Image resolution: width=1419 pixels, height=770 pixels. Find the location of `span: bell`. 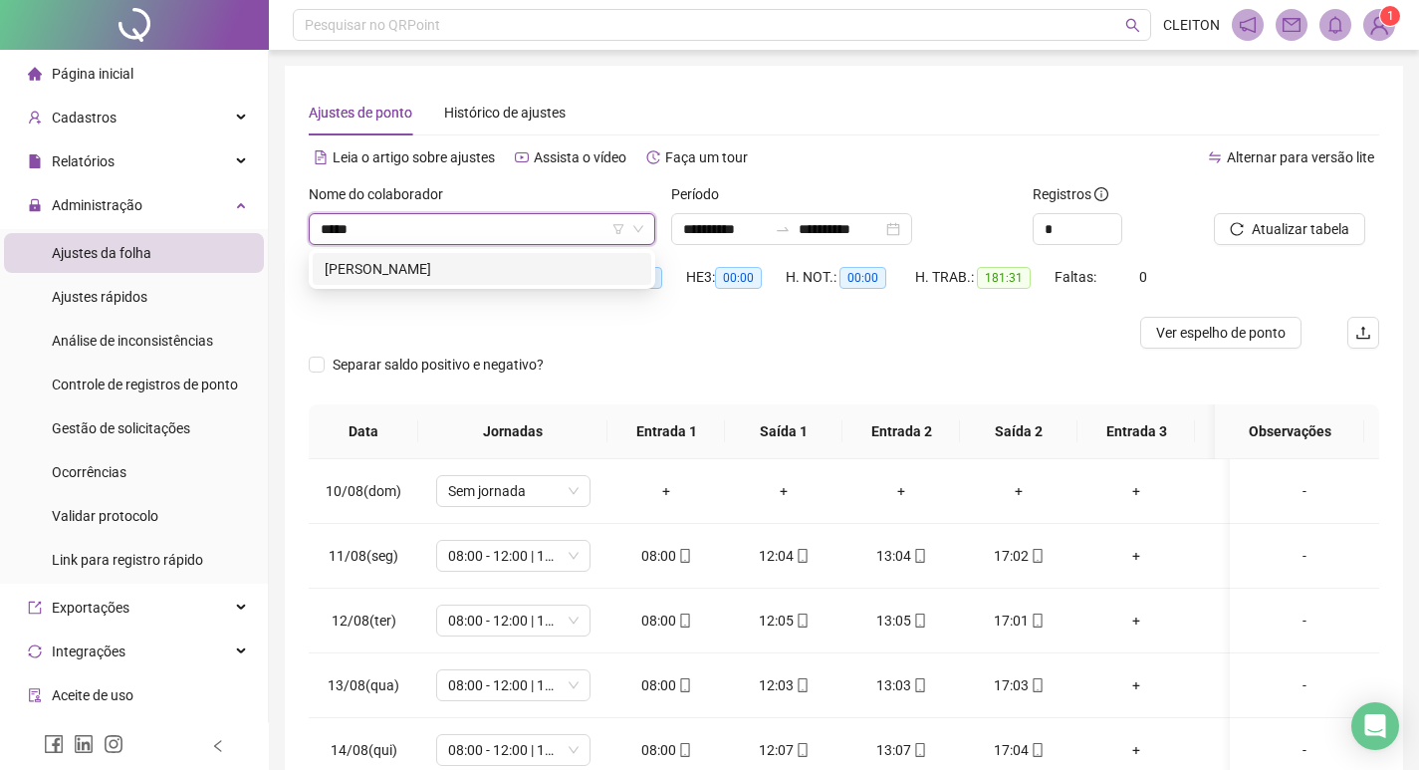

span: bell is located at coordinates (1335, 25).